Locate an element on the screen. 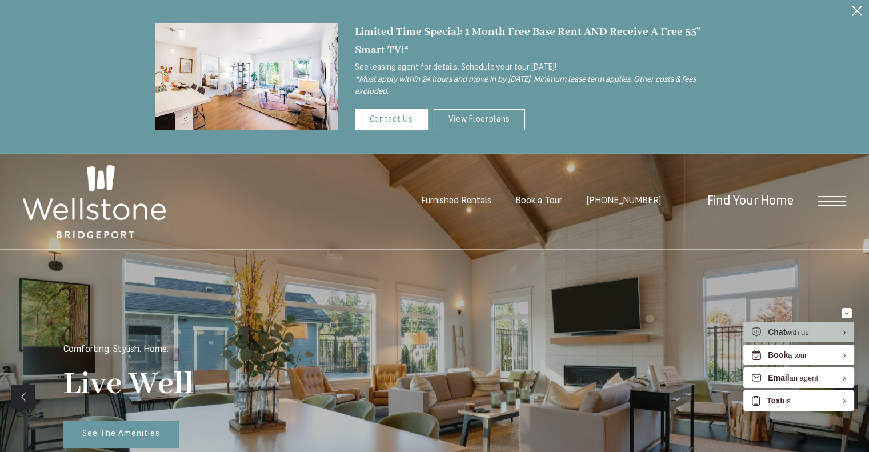 The image size is (869, 452). img: Wellstone is located at coordinates (94, 202).